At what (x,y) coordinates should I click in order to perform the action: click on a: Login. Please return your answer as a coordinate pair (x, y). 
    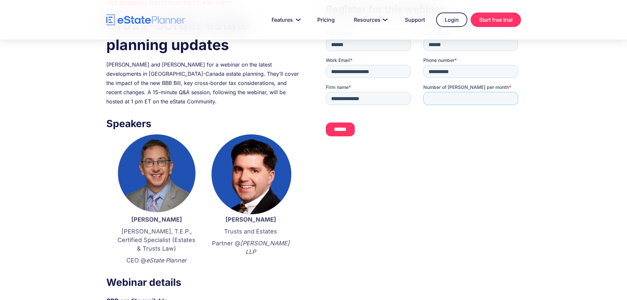
    Looking at the image, I should click on (451, 20).